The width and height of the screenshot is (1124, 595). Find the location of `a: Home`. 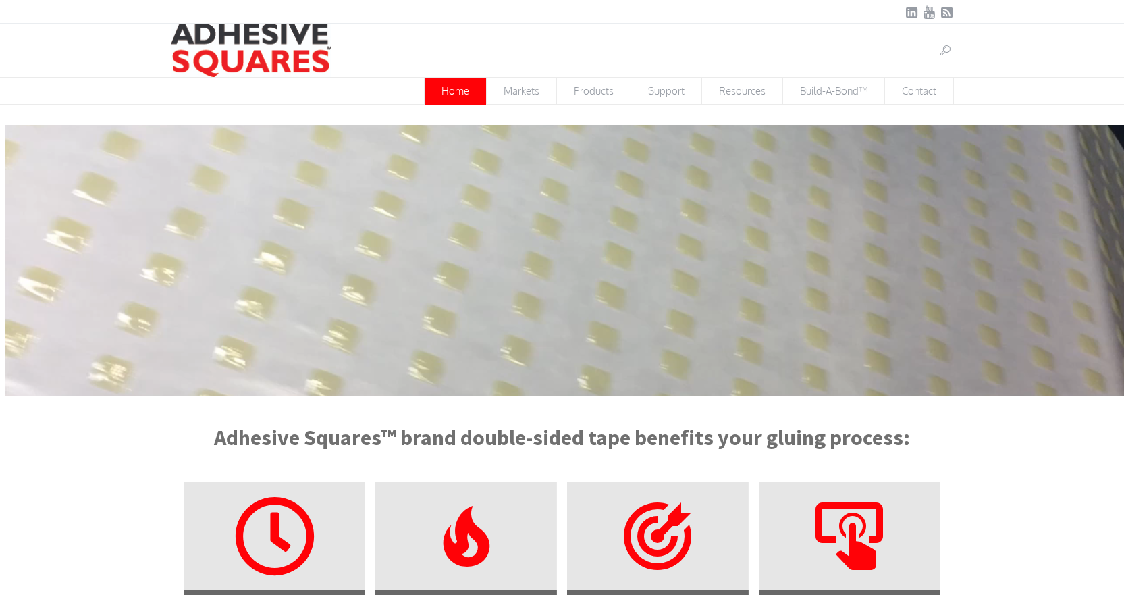

a: Home is located at coordinates (455, 91).